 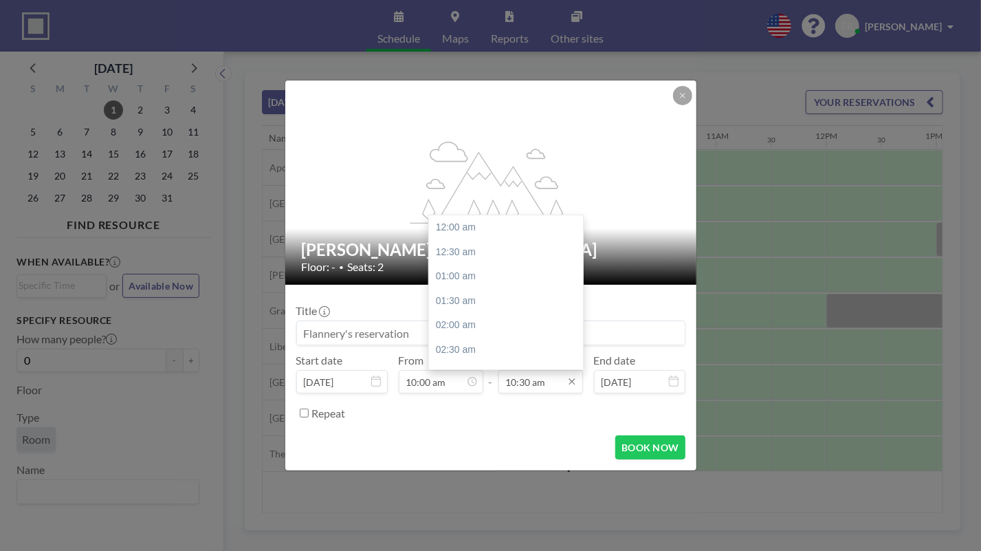 I want to click on span: Floor: -, so click(x=319, y=267).